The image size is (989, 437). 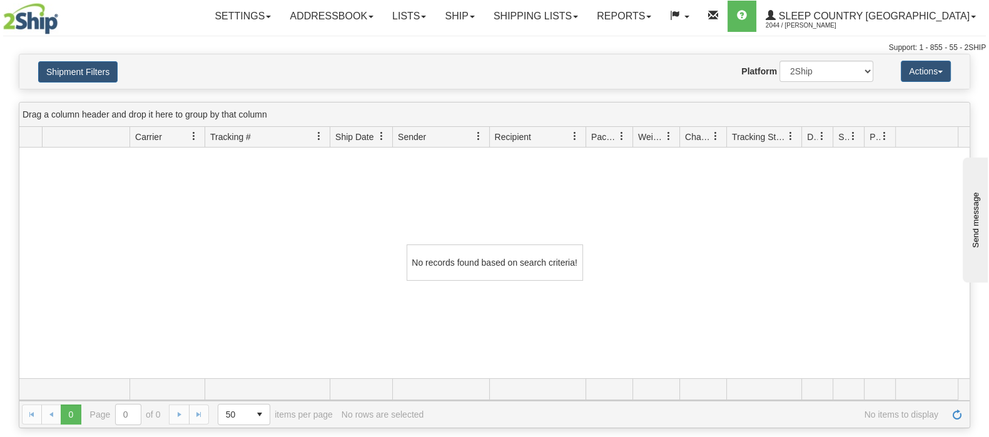 I want to click on a: Shipping lists, so click(x=535, y=16).